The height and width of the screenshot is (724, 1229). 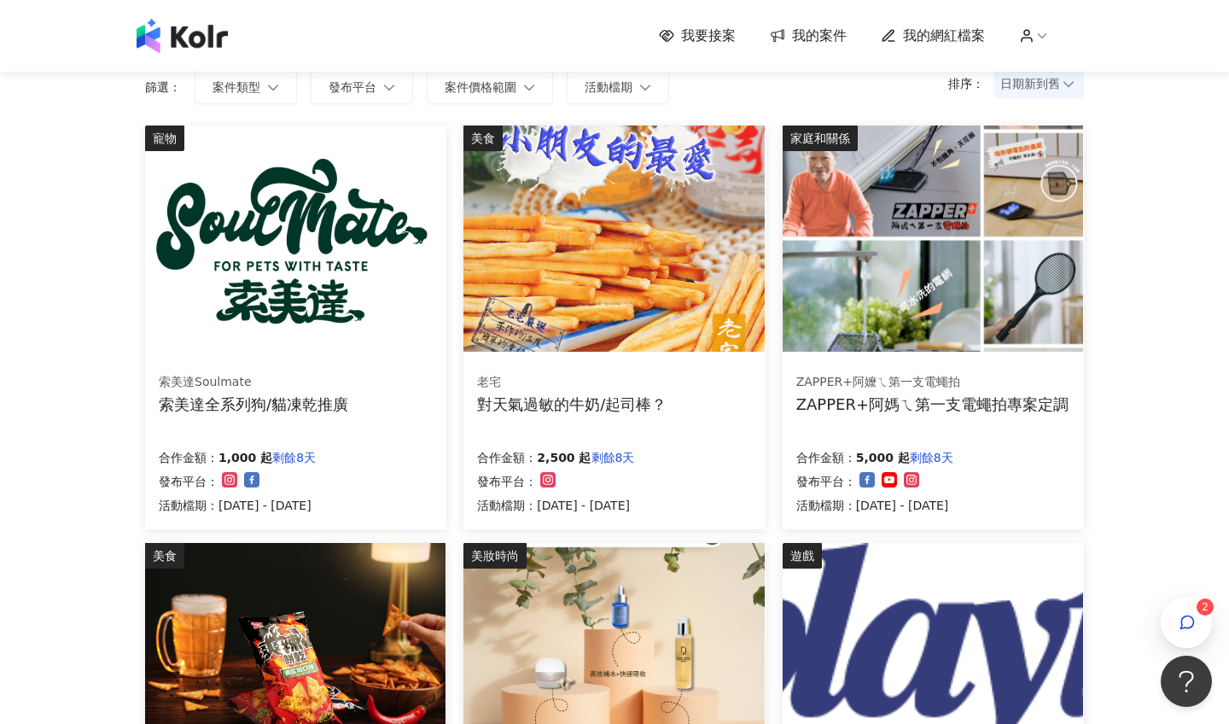 I want to click on button: 活動檔期, so click(x=618, y=87).